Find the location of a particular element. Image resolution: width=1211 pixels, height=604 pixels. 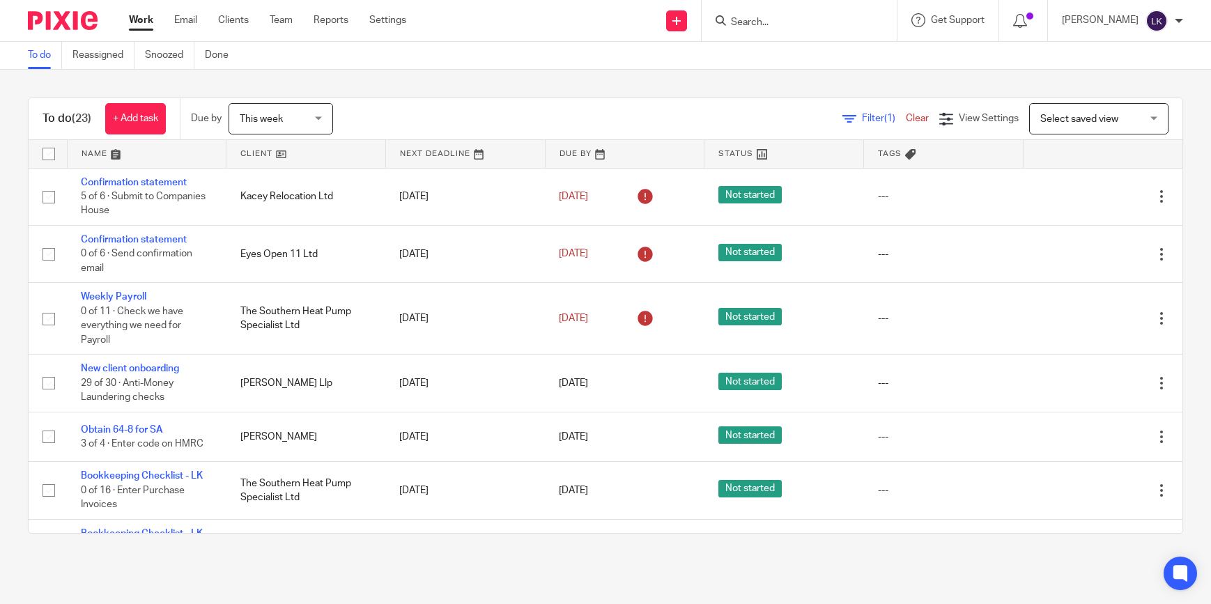

a: To do is located at coordinates (45, 55).